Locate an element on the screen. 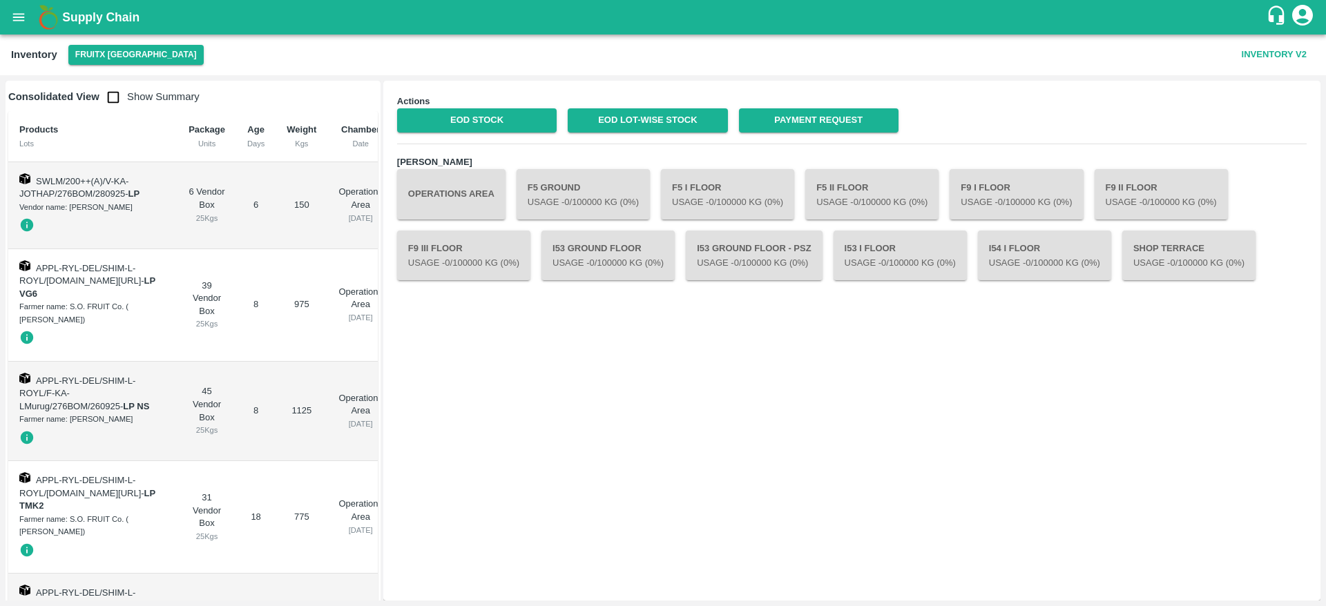  div: 39 Vendor Box is located at coordinates (206, 305).